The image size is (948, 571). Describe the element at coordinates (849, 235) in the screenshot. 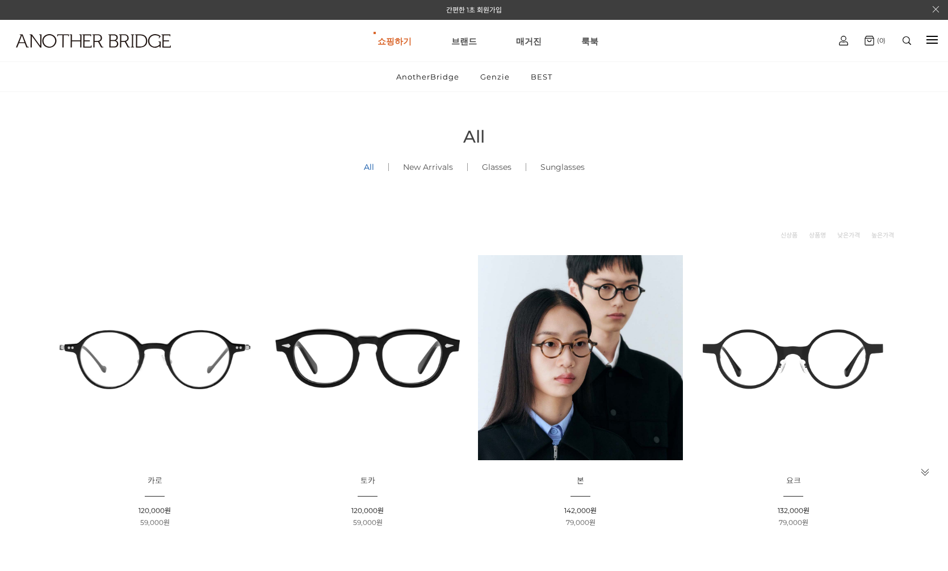

I see `a: 낮은가격` at that location.